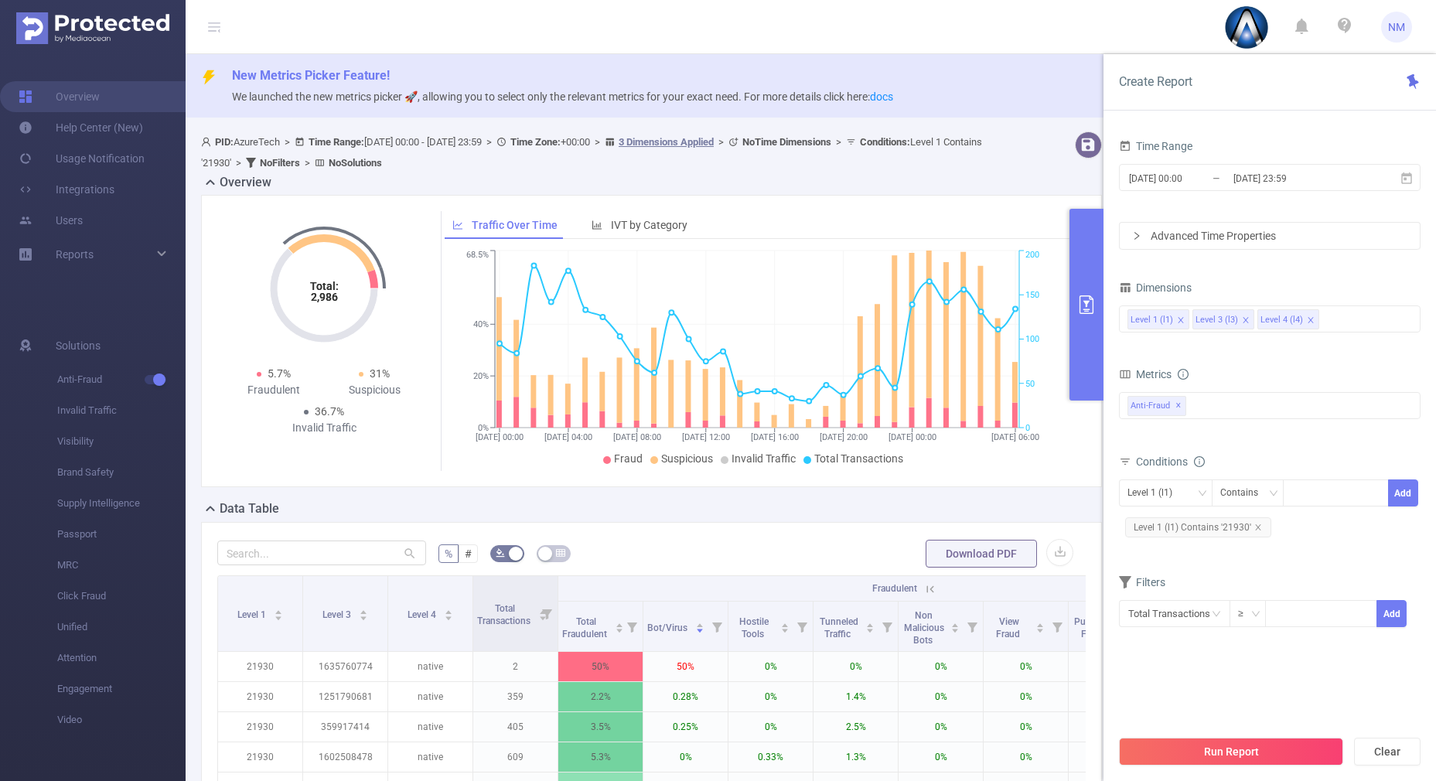 Image resolution: width=1436 pixels, height=781 pixels. What do you see at coordinates (121, 565) in the screenshot?
I see `span: MRC` at bounding box center [121, 565].